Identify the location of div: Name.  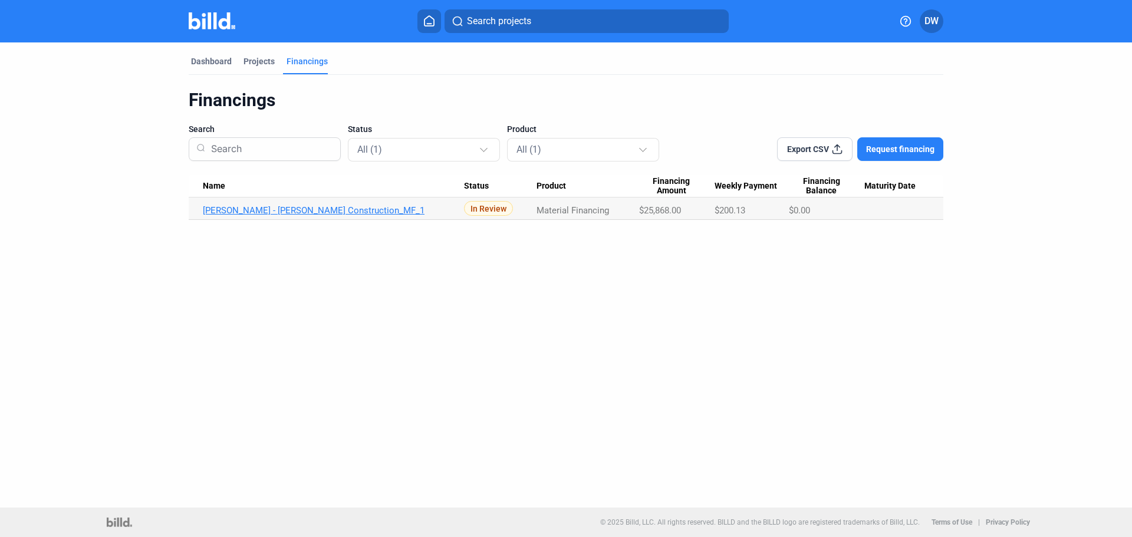
(333, 186).